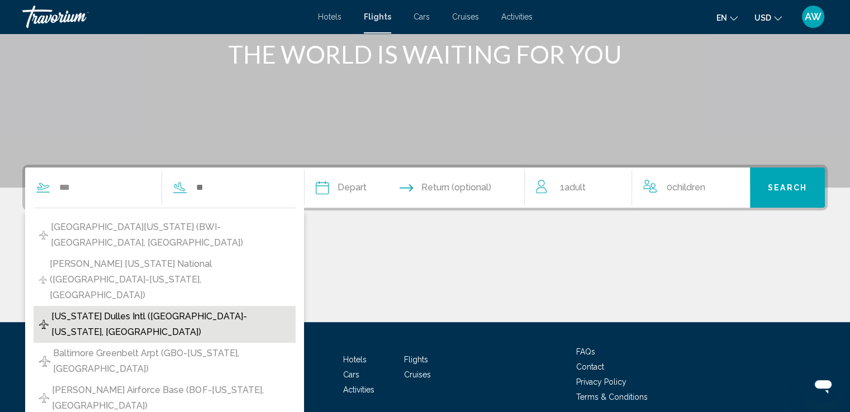 This screenshot has height=412, width=850. What do you see at coordinates (721, 18) in the screenshot?
I see `span: en` at bounding box center [721, 18].